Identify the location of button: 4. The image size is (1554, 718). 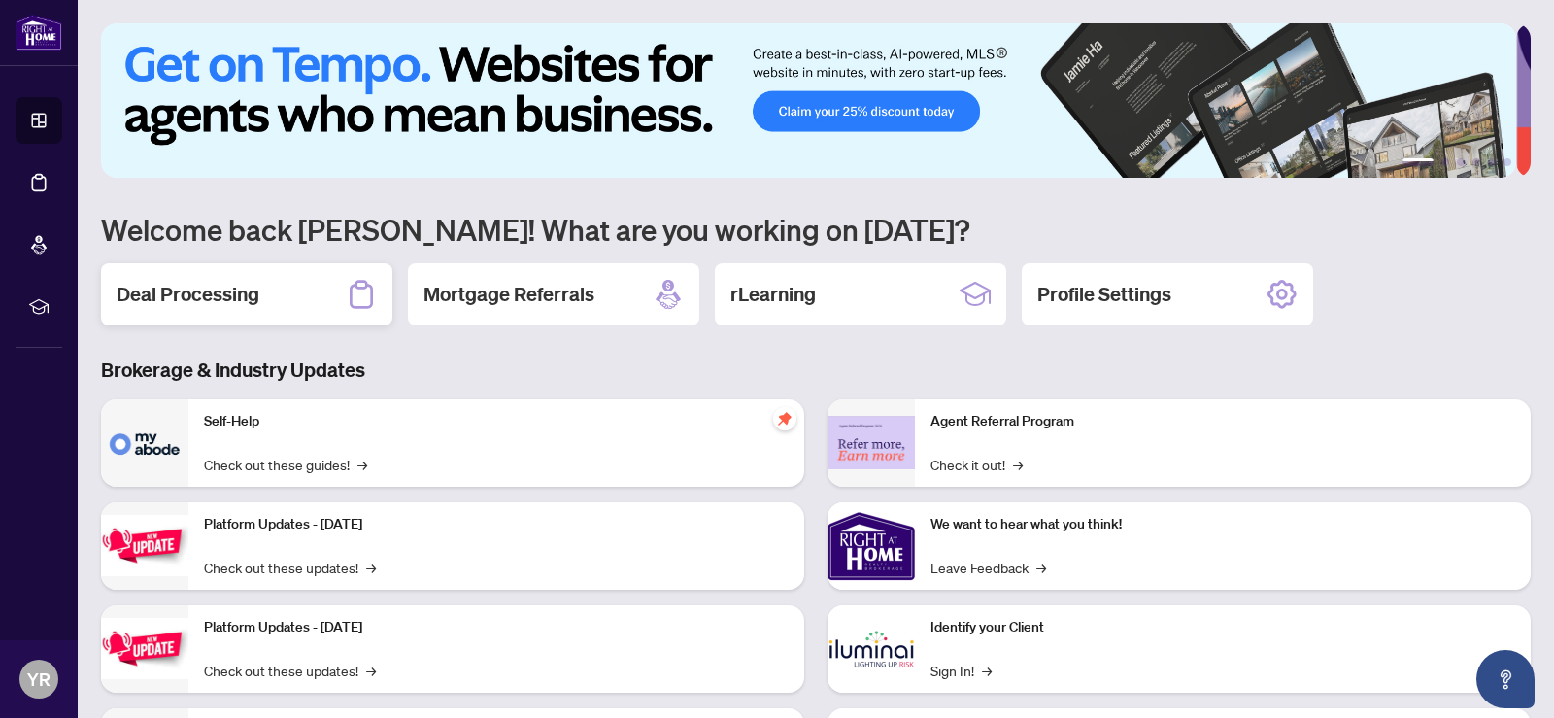
(1476, 162).